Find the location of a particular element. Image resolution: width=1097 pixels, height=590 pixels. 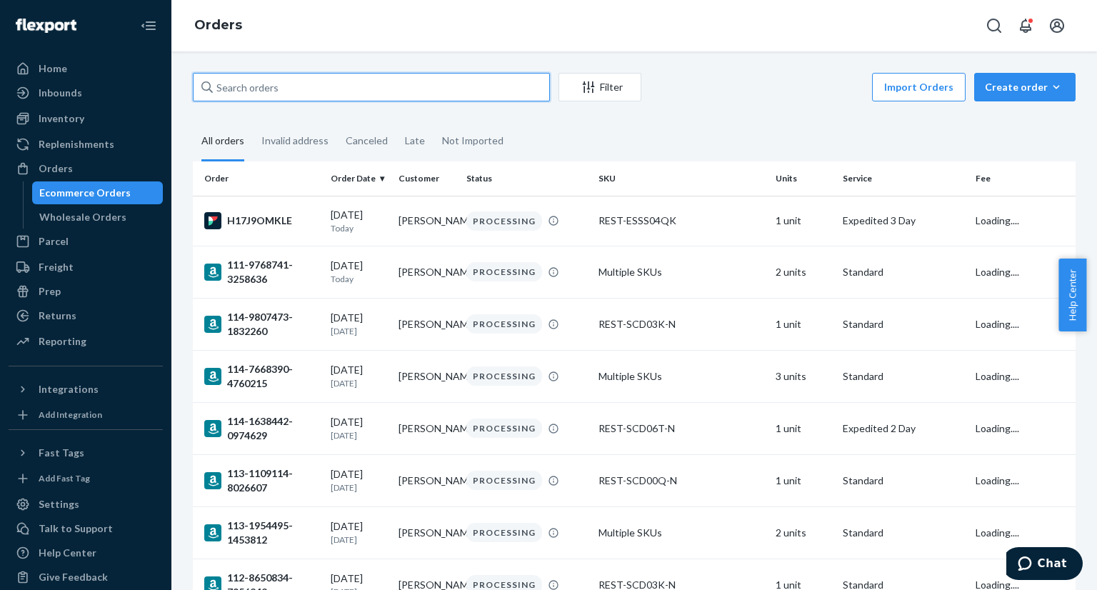

span: Help Center is located at coordinates (1072, 295).